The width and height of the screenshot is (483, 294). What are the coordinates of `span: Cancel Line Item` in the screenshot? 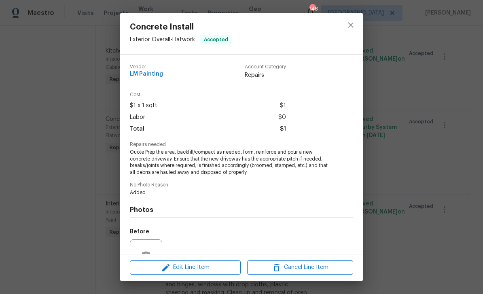 It's located at (300, 267).